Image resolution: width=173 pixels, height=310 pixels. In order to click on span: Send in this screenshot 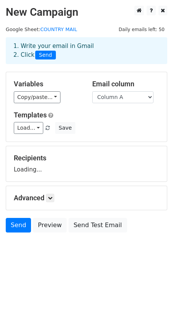, I will do `click(46, 55)`.